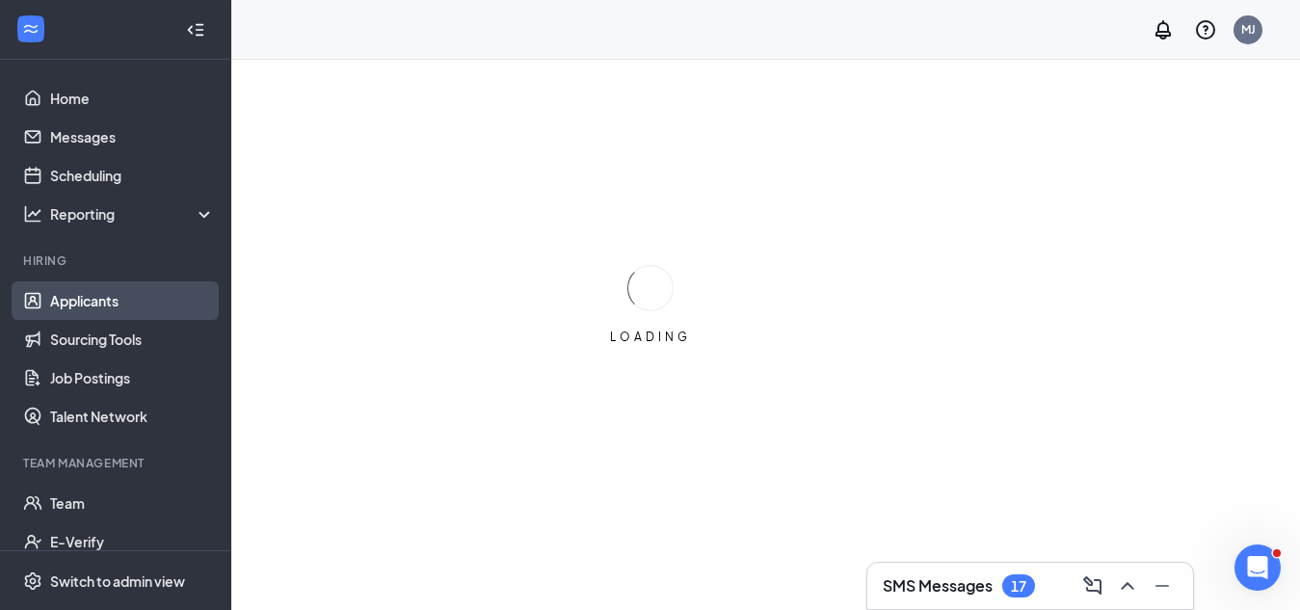  What do you see at coordinates (938, 586) in the screenshot?
I see `h3: SMS Messages` at bounding box center [938, 586].